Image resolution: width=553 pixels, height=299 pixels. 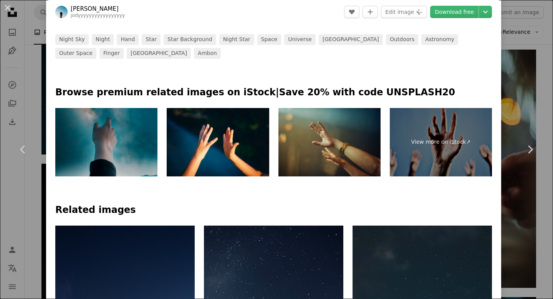 What do you see at coordinates (127, 40) in the screenshot?
I see `a: hand` at bounding box center [127, 40].